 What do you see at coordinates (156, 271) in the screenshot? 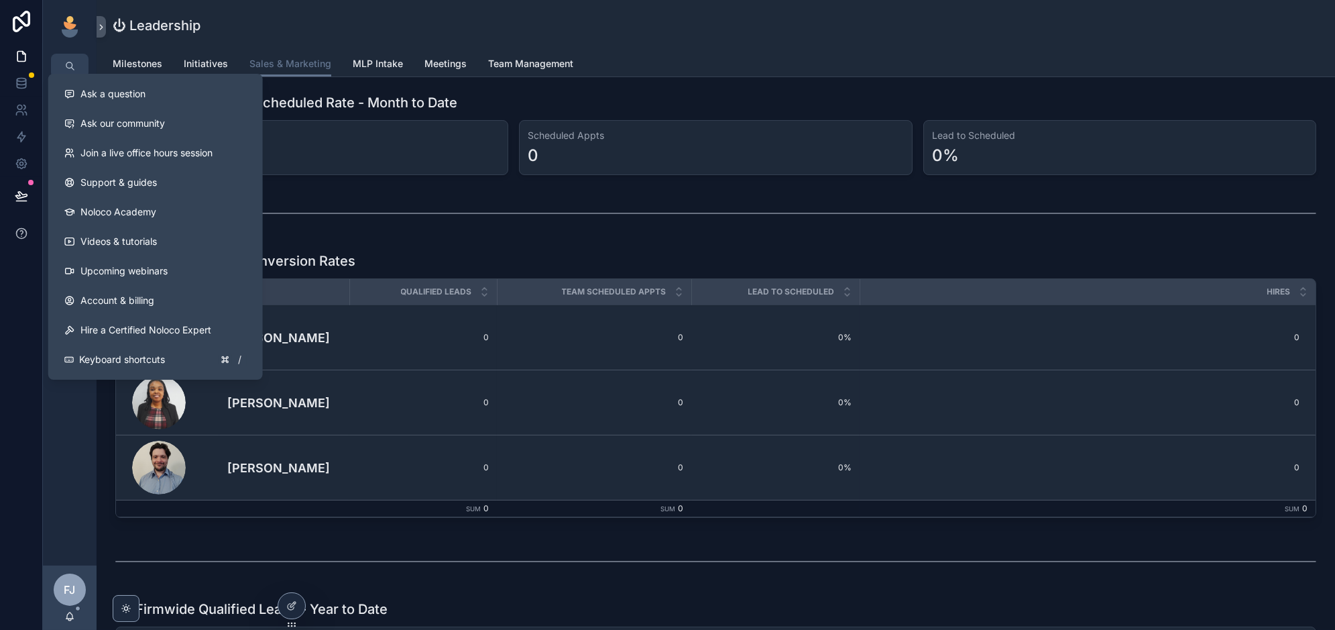
I see `a: Upcoming webinars` at bounding box center [156, 271].